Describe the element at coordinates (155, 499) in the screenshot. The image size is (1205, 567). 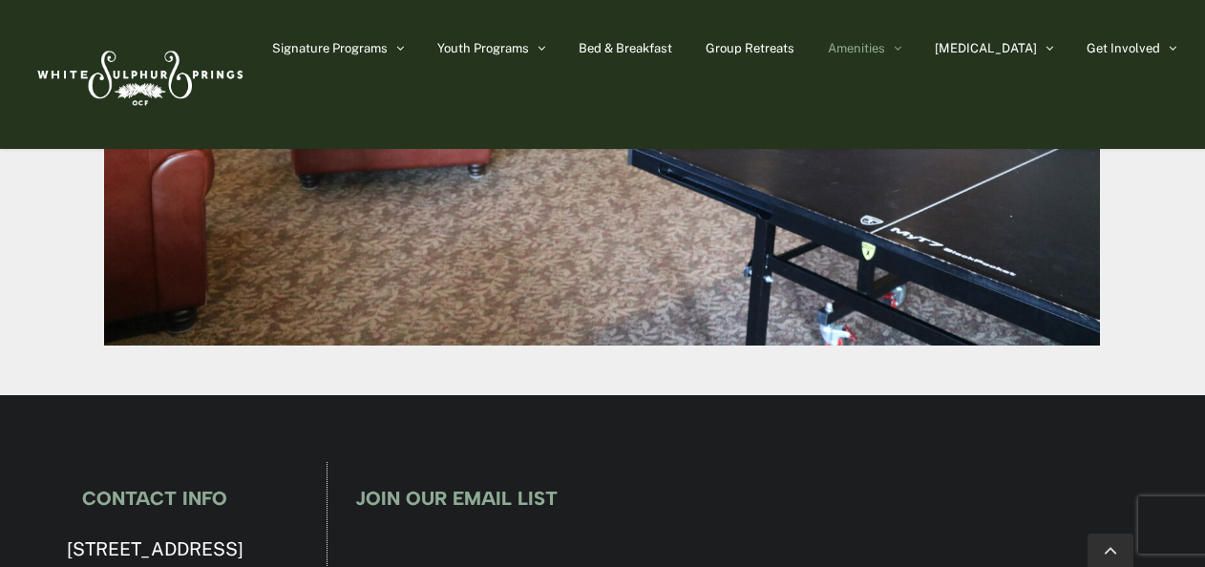
I see `h4: CONTACT INFO` at that location.